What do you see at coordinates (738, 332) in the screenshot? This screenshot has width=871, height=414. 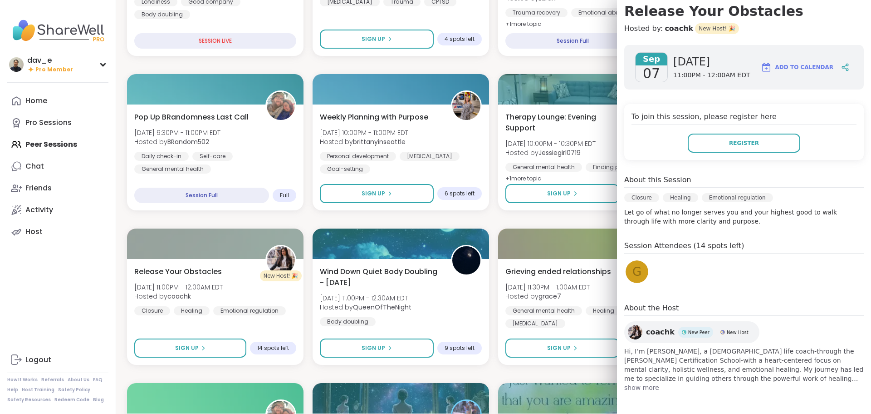 I see `span: New Host` at bounding box center [738, 332].